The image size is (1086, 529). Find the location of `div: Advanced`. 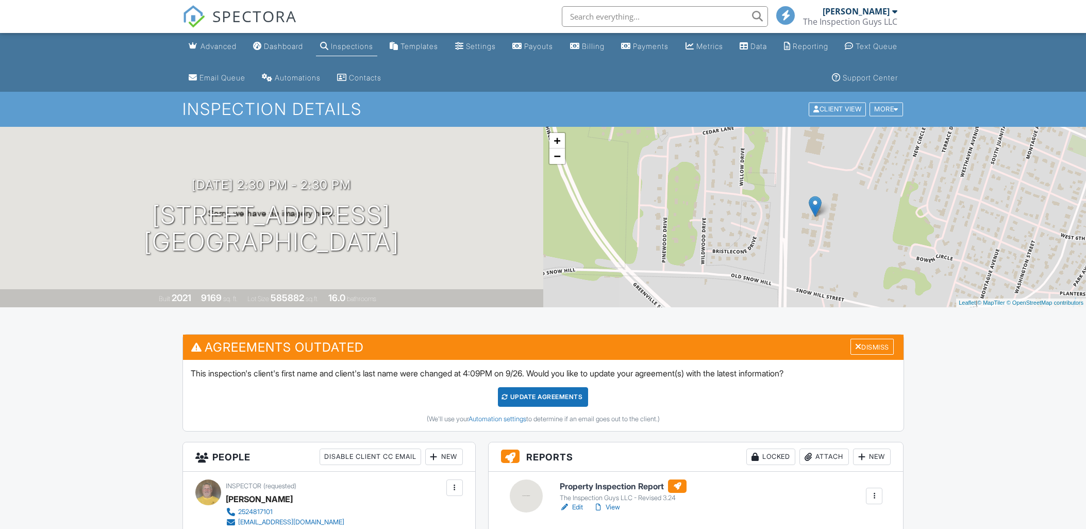

div: Advanced is located at coordinates (219, 46).